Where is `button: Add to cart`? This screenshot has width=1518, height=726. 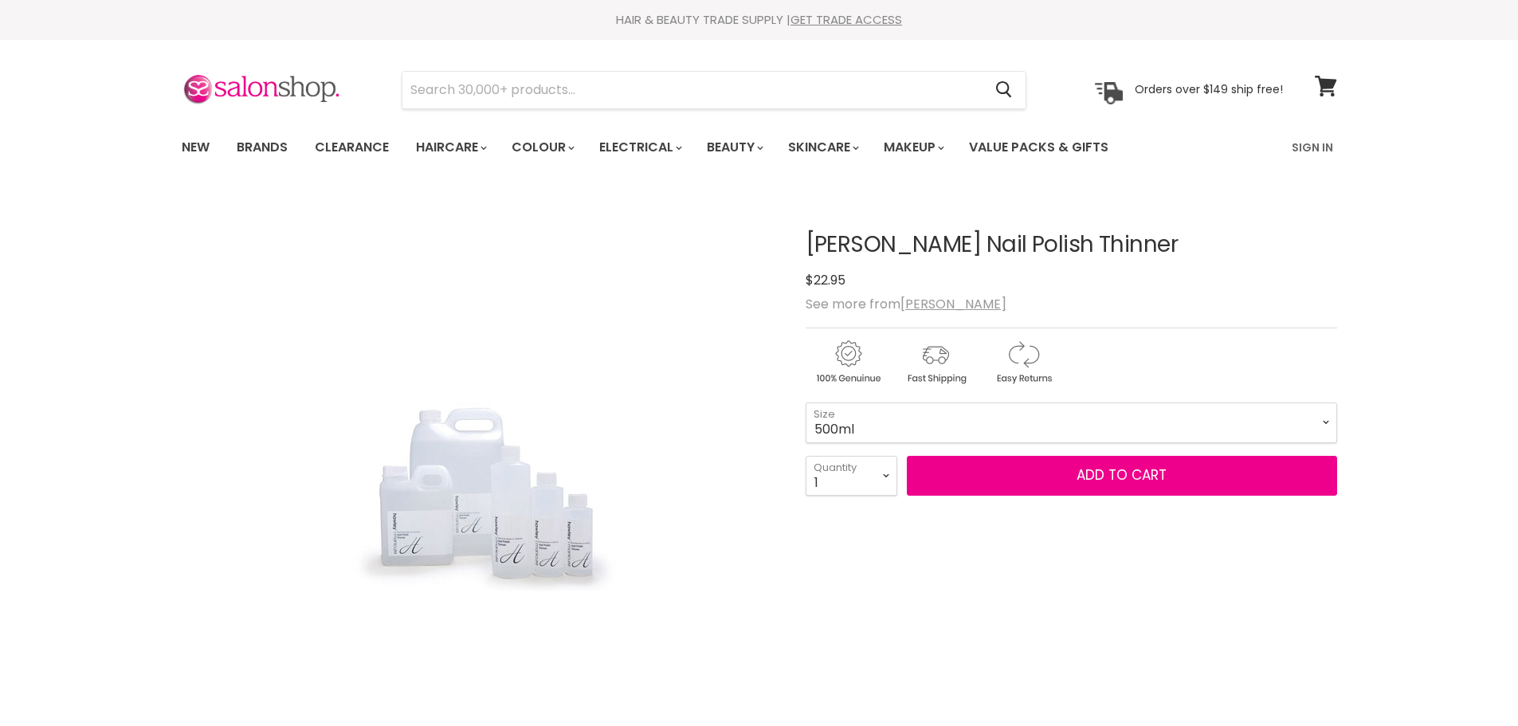 button: Add to cart is located at coordinates (1122, 476).